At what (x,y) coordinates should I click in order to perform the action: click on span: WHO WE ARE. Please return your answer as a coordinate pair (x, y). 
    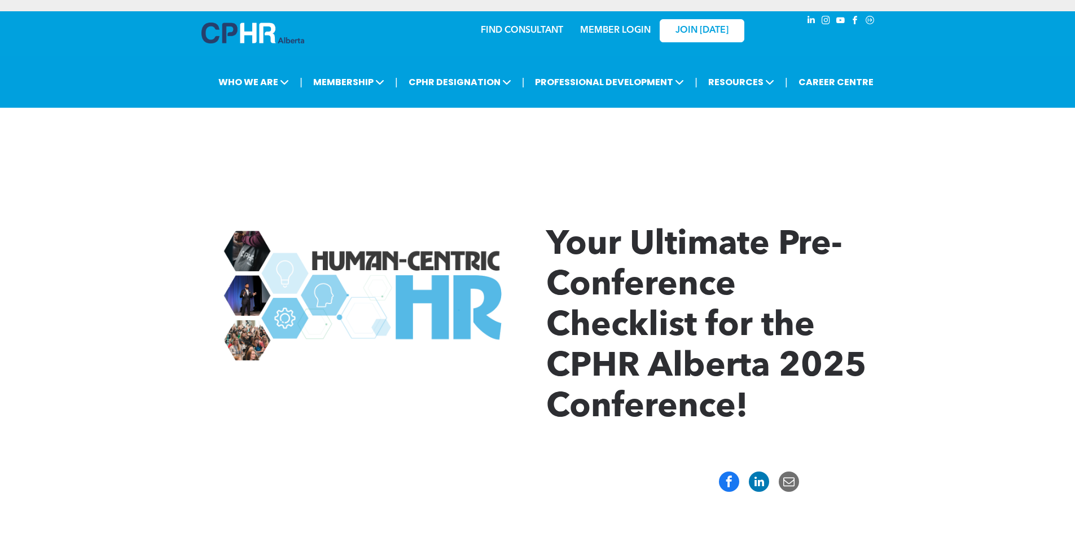
    Looking at the image, I should click on (253, 82).